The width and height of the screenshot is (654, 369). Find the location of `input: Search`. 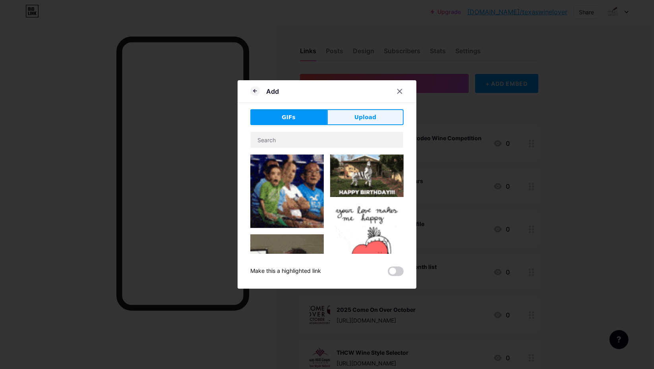

input: Search is located at coordinates (327, 140).